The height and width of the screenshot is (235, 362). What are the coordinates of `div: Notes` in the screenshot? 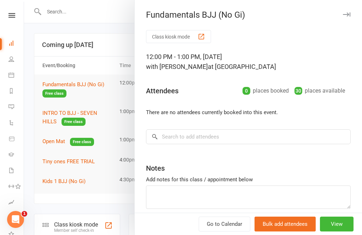 It's located at (155, 168).